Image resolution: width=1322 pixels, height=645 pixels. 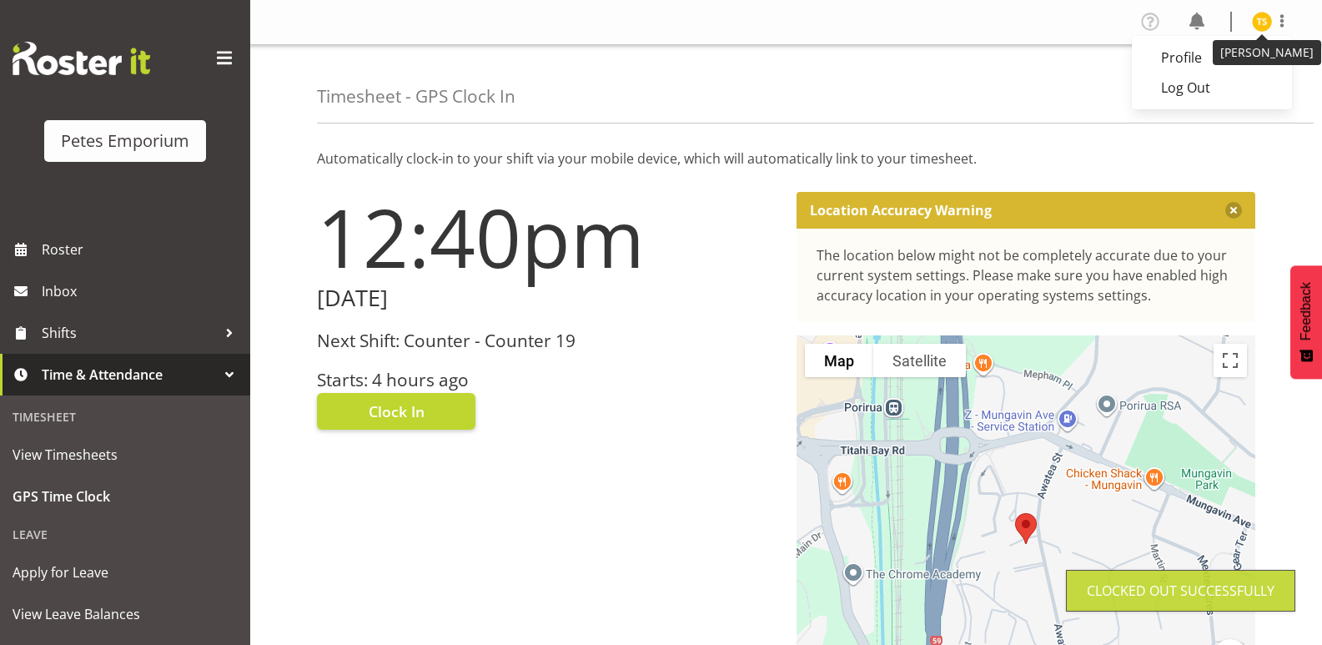 I want to click on button: Toggle fullscreen view, so click(x=1230, y=360).